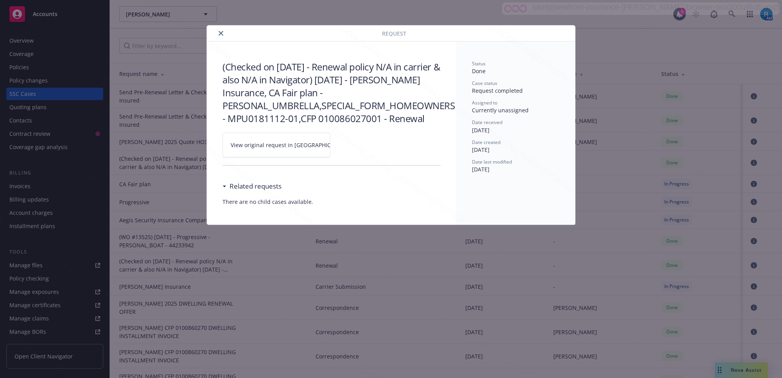 This screenshot has height=378, width=782. What do you see at coordinates (500, 110) in the screenshot?
I see `span: Currently unassigned` at bounding box center [500, 110].